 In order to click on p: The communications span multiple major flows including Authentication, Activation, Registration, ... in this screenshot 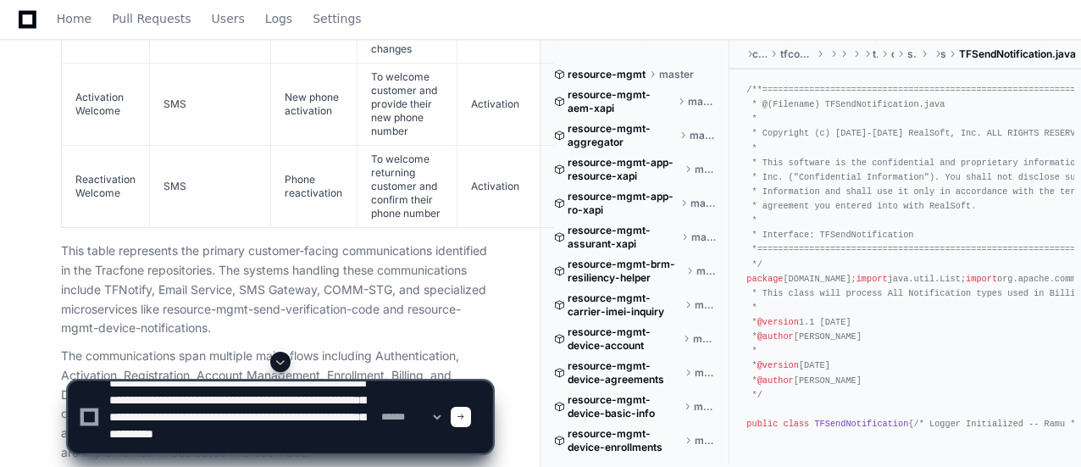, I will do `click(276, 404)`.